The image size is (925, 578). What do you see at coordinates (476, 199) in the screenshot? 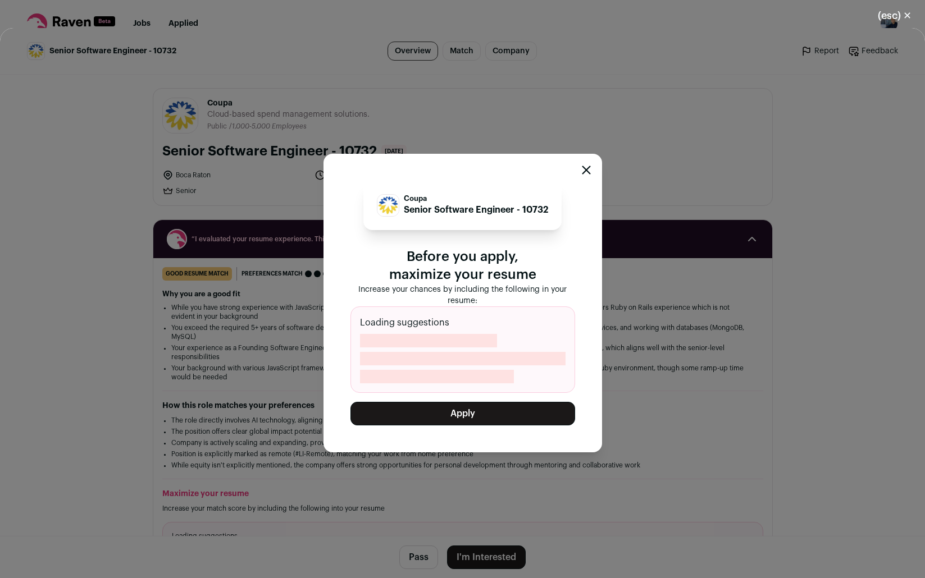
I see `p: Coupa` at bounding box center [476, 199].